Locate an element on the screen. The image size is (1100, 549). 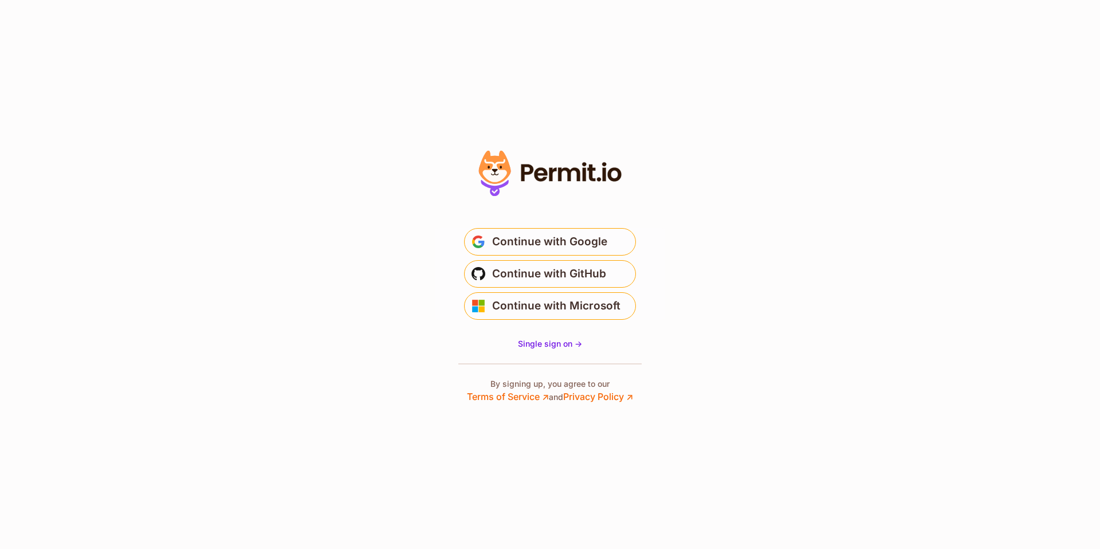
a: Terms of Service ↗ is located at coordinates (507, 396).